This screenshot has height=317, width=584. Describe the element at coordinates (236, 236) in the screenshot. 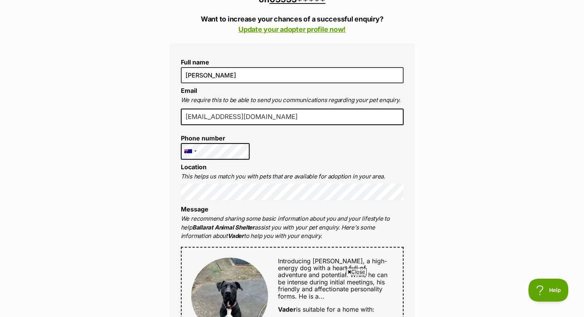

I see `strong: Vader` at that location.